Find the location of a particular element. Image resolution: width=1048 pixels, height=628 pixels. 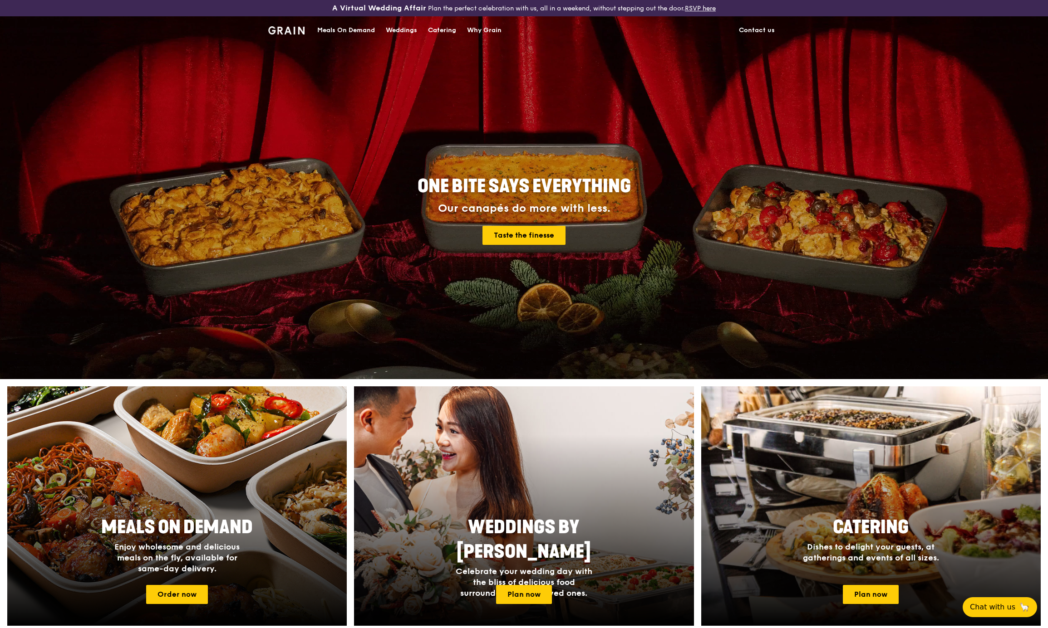

h3: A Virtual Wedding Affair is located at coordinates (379, 8).